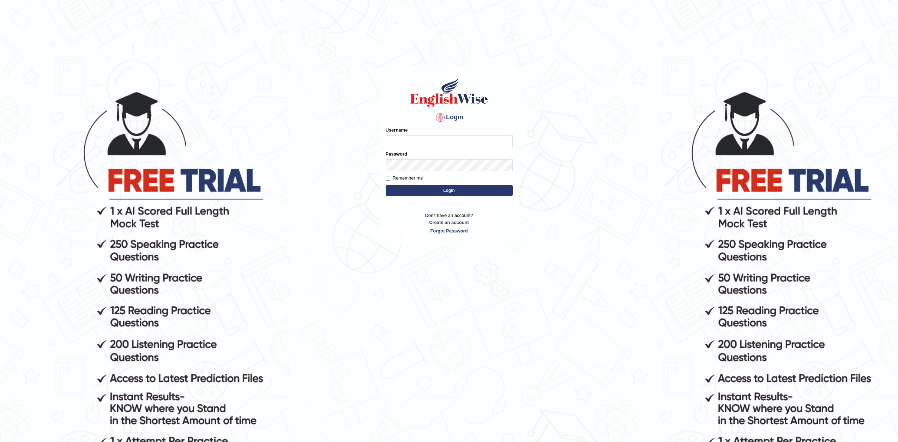 This screenshot has height=442, width=898. What do you see at coordinates (396, 154) in the screenshot?
I see `label: Password` at bounding box center [396, 154].